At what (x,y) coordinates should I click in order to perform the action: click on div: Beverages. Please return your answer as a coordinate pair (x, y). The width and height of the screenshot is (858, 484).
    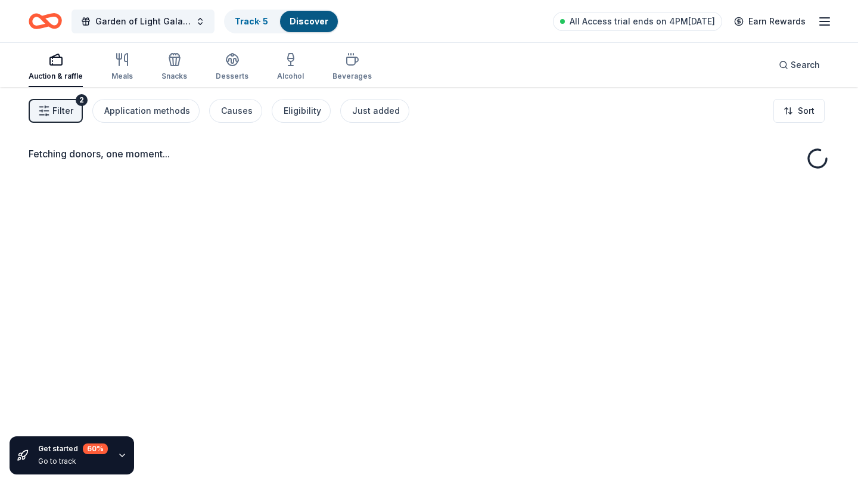
    Looking at the image, I should click on (352, 76).